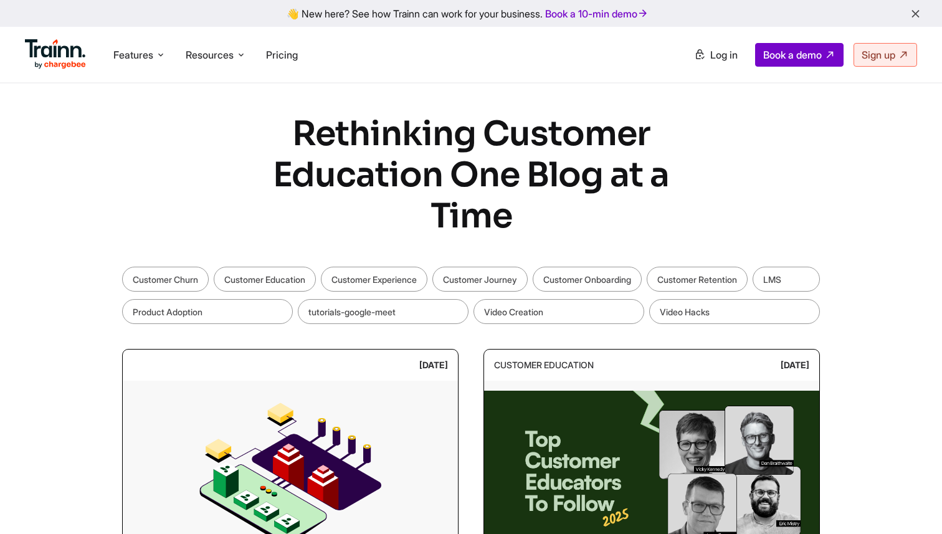 This screenshot has width=942, height=534. What do you see at coordinates (787, 279) in the screenshot?
I see `a: LMS` at bounding box center [787, 279].